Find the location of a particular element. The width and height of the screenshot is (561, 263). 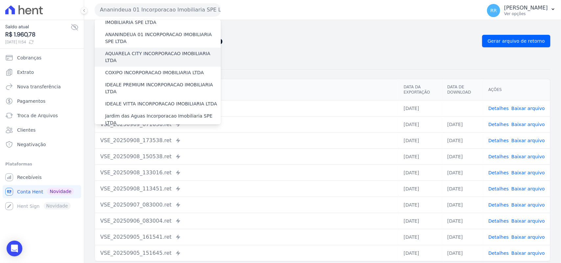

label: IDEALE PREMIUM INCORPORACAO IMOBILIARIA LTDA is located at coordinates (163, 88).